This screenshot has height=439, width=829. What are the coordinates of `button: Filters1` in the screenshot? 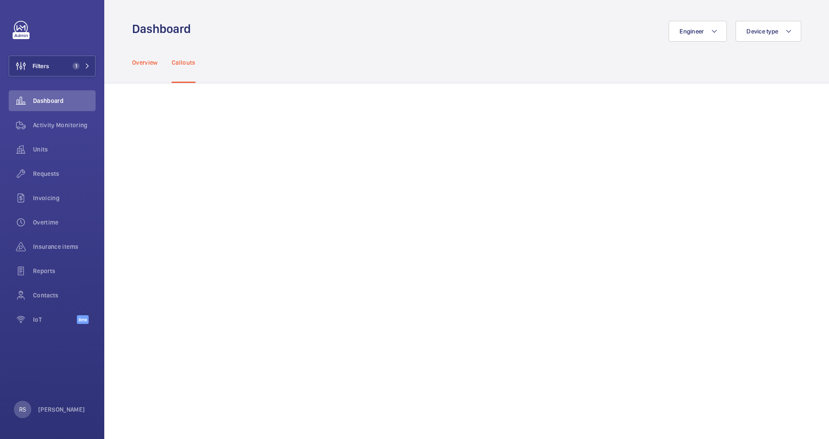 It's located at (52, 66).